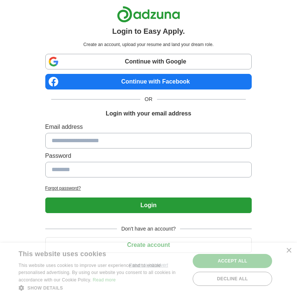  Describe the element at coordinates (232, 279) in the screenshot. I see `div: Decline all` at that location.